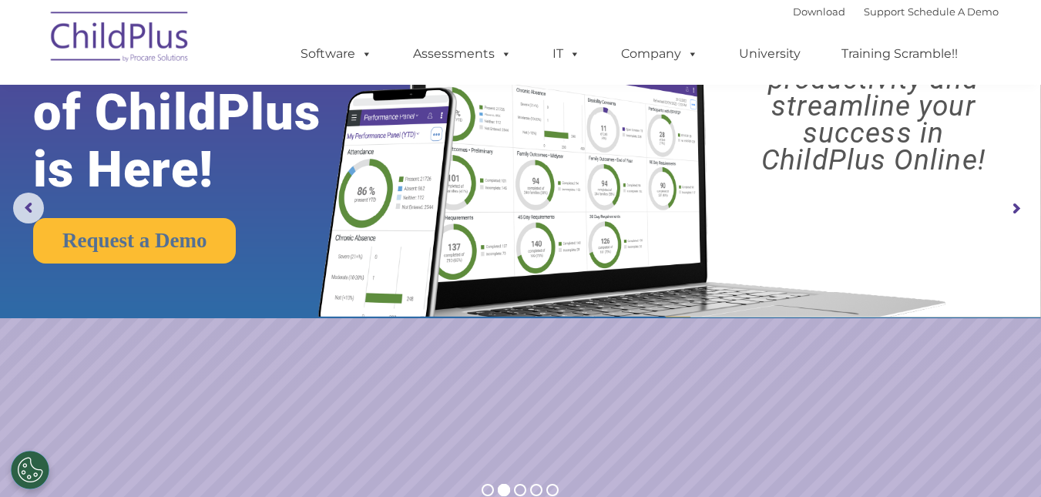 This screenshot has height=497, width=1041. Describe the element at coordinates (237, 107) in the screenshot. I see `span: Last name` at that location.